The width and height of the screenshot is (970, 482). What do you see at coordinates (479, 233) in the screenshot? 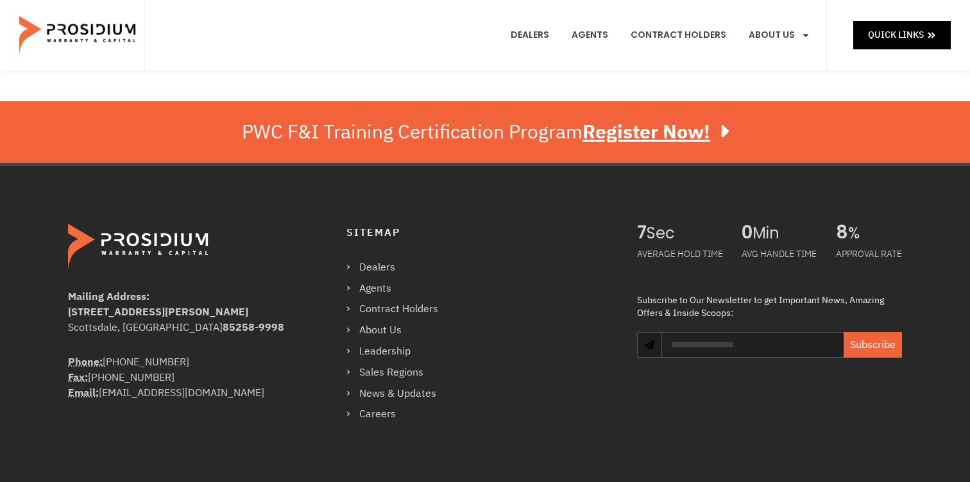
I see `h4: Sitemap` at bounding box center [479, 233].